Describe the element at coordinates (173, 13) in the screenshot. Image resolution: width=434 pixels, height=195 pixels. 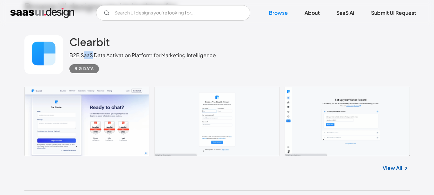
I see `input: Search UI designs you're looking for...` at that location.